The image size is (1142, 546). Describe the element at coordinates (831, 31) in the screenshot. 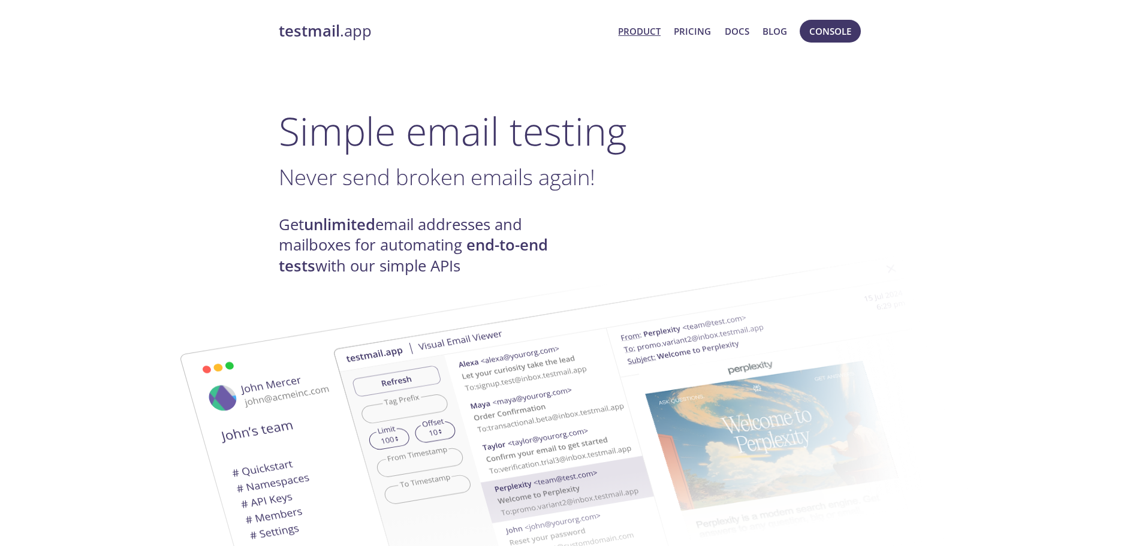

I see `span: Console` at that location.